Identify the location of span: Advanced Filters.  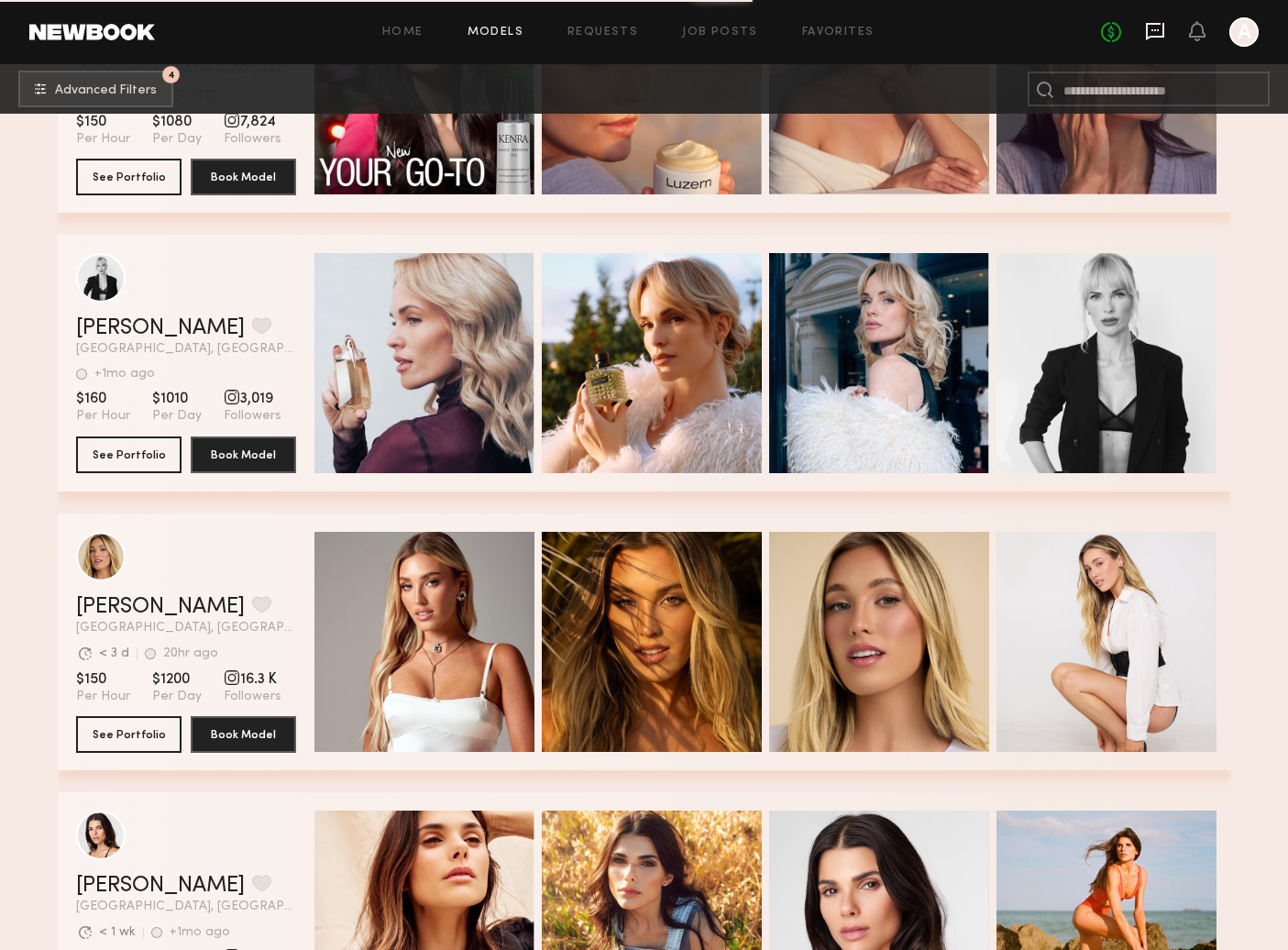
(105, 91).